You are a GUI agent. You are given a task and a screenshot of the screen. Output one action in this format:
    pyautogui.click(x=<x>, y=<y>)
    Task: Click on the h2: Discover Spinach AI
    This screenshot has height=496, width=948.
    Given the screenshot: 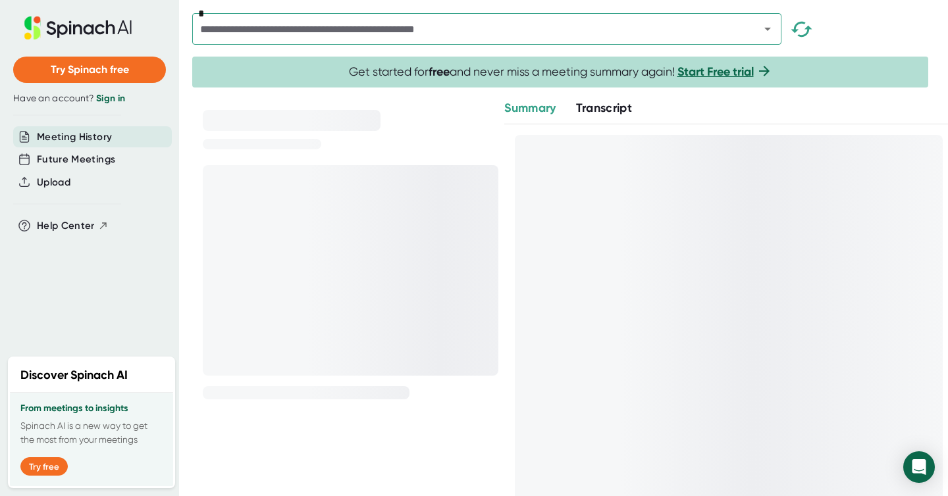 What is the action you would take?
    pyautogui.click(x=74, y=375)
    